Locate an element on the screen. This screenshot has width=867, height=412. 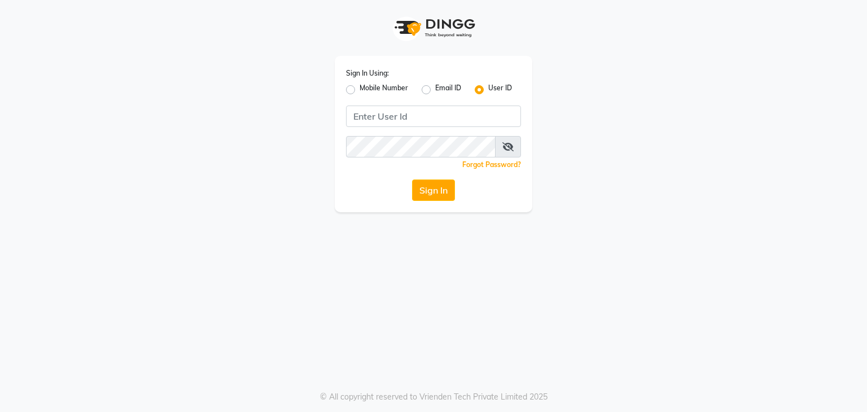
label: Mobile Number is located at coordinates (384, 90).